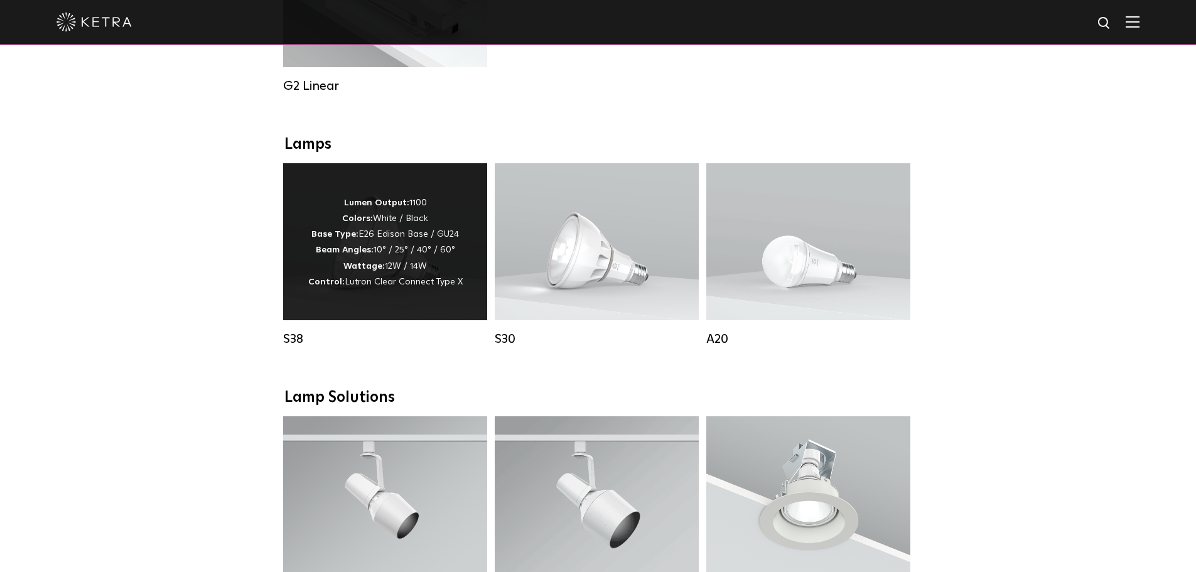  I want to click on div: A20, so click(808, 339).